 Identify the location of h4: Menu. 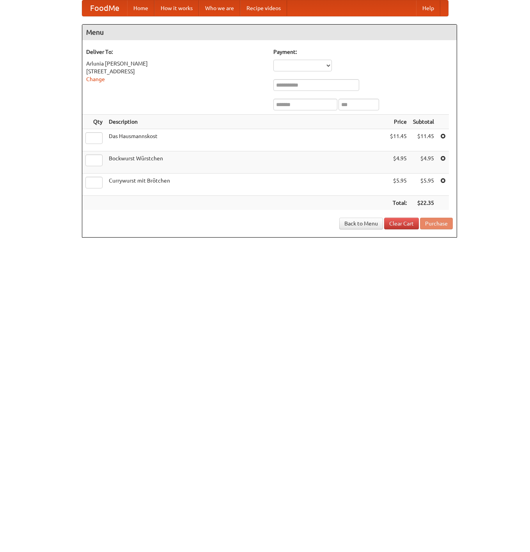
(270, 32).